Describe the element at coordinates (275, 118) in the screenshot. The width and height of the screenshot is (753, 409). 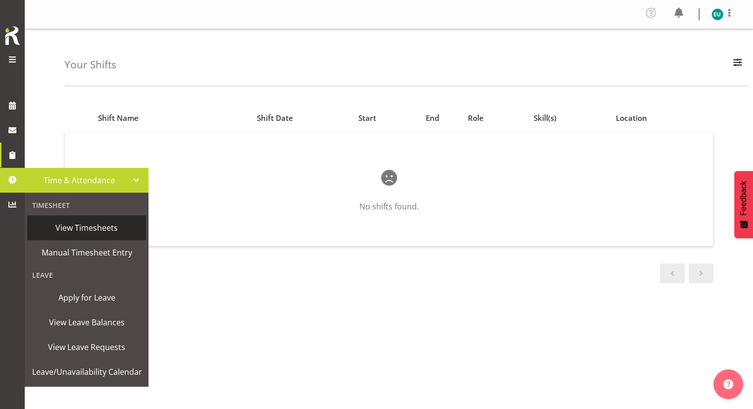
I see `div: Shift Date` at that location.